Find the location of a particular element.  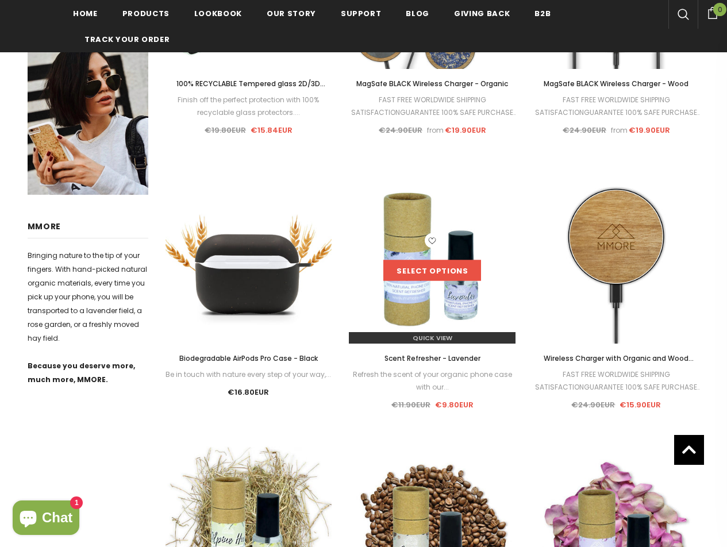

a: Scent Refresher - Lavender is located at coordinates (432, 359).